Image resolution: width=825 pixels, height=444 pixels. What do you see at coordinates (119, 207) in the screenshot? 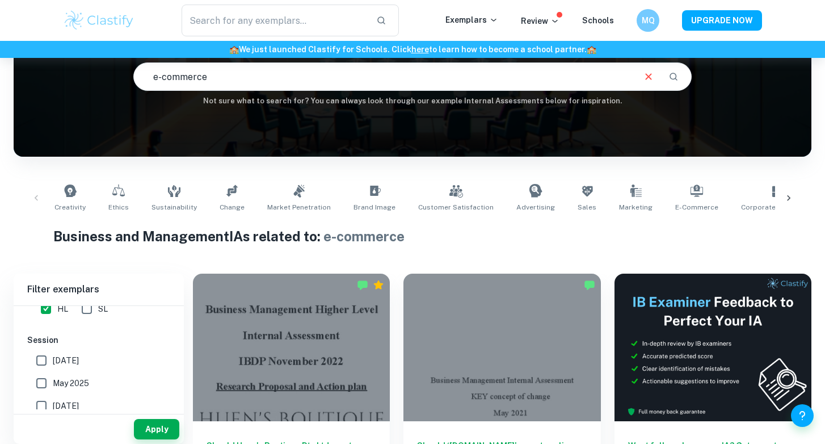
I see `span: Ethics` at bounding box center [119, 207].